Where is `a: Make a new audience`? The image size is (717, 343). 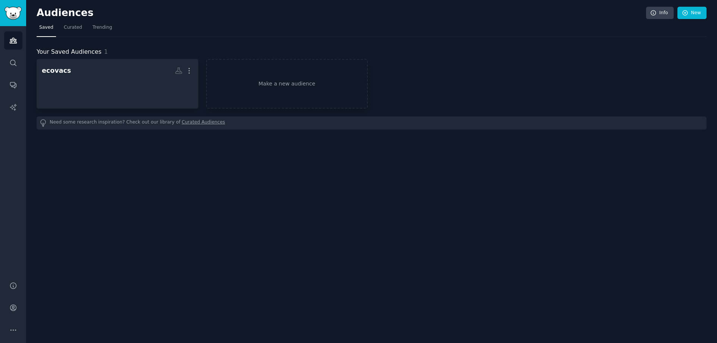
a: Make a new audience is located at coordinates (287, 84).